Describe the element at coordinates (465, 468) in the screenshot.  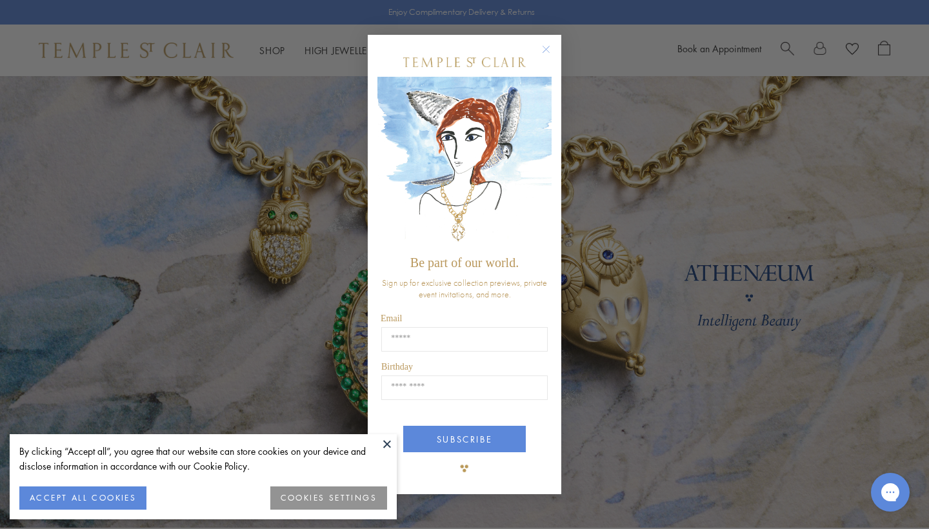
I see `img: TSC` at that location.